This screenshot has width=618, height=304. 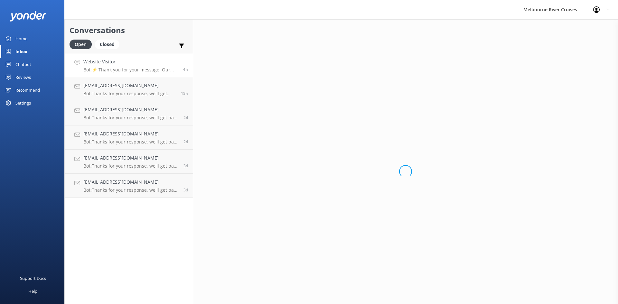 I want to click on a: Closed, so click(x=109, y=44).